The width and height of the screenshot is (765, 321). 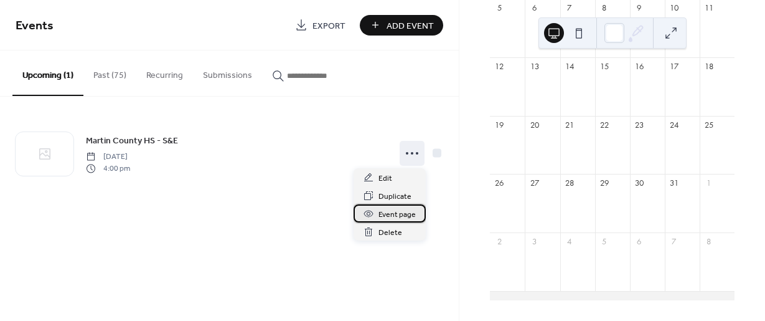 I want to click on div: 15, so click(x=604, y=66).